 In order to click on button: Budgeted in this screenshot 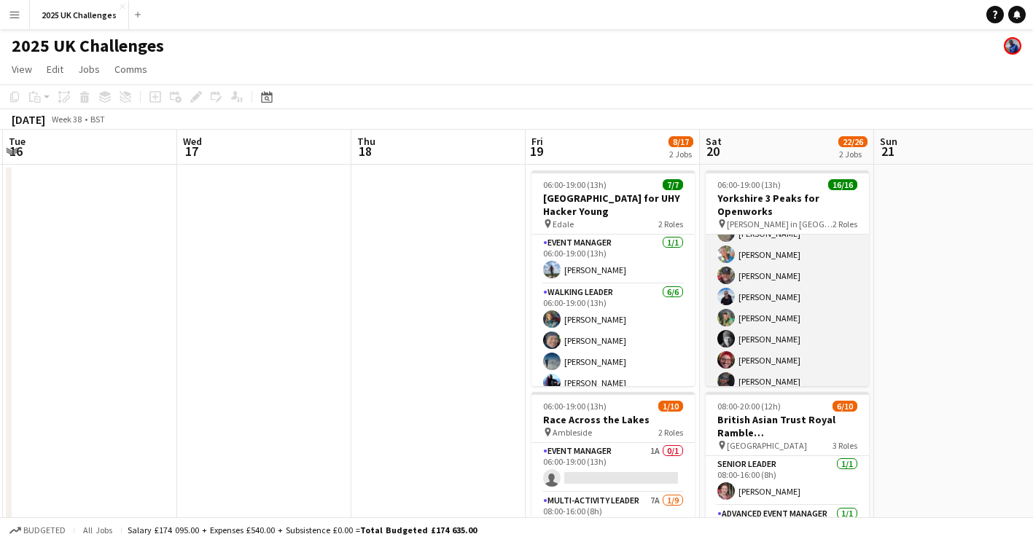, I will do `click(37, 531)`.